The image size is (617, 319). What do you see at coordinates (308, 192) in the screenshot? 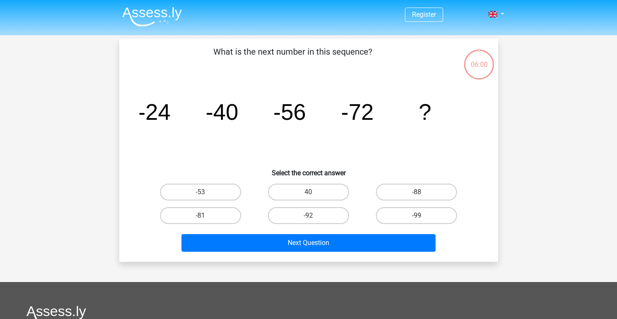
I see `label: 40` at bounding box center [308, 192].